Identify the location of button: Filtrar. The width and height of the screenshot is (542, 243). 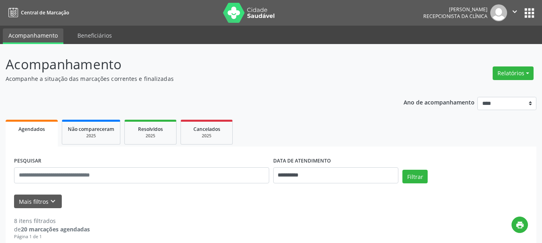
(415, 177).